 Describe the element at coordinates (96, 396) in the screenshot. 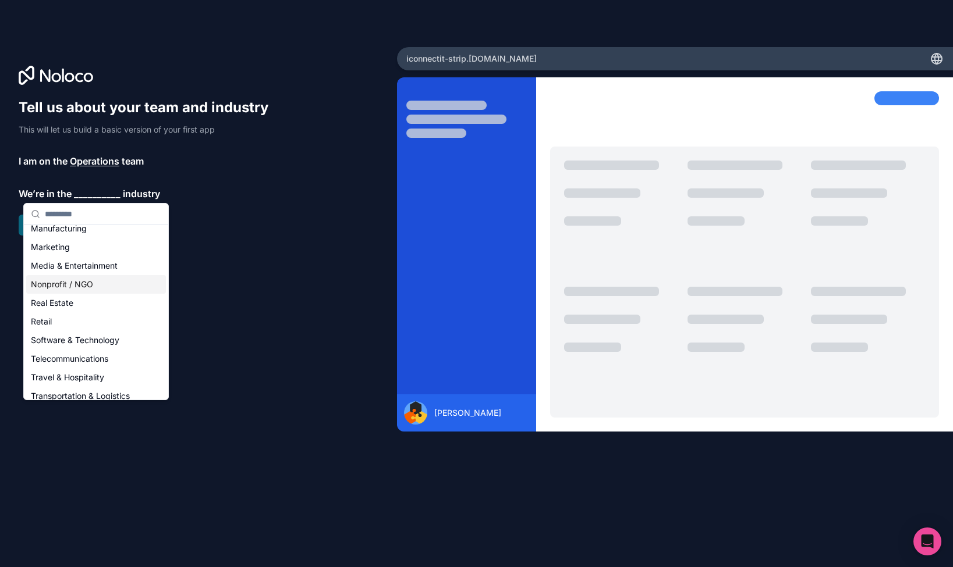

I see `div: Transportation & Logistics` at that location.